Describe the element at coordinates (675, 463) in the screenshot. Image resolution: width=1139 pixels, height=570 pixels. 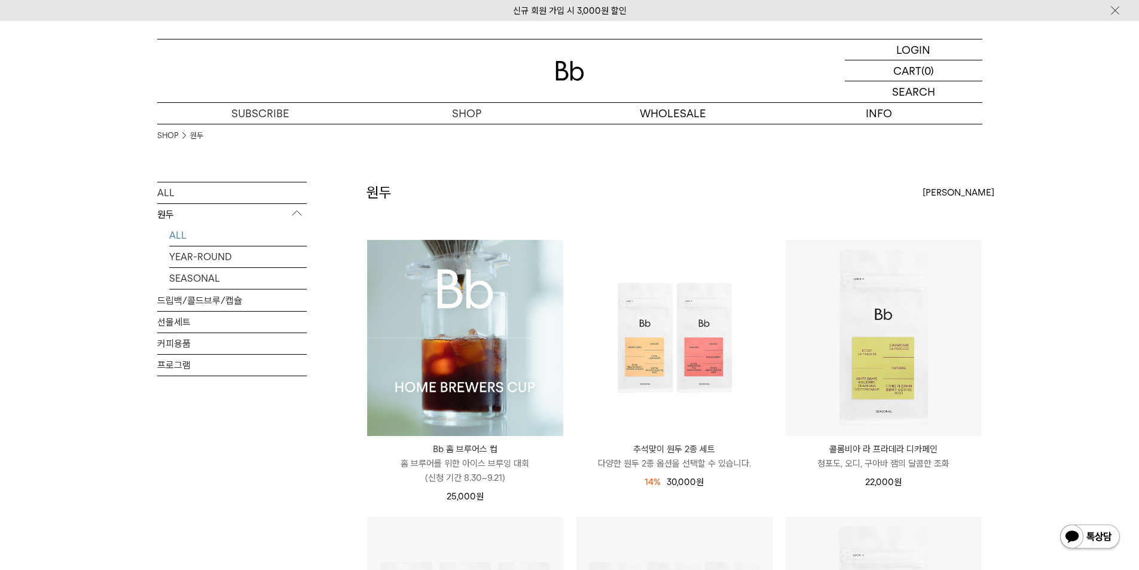
I see `p: 다양한 원두 2종 옵션을 선택할 수 있습니다.` at that location.